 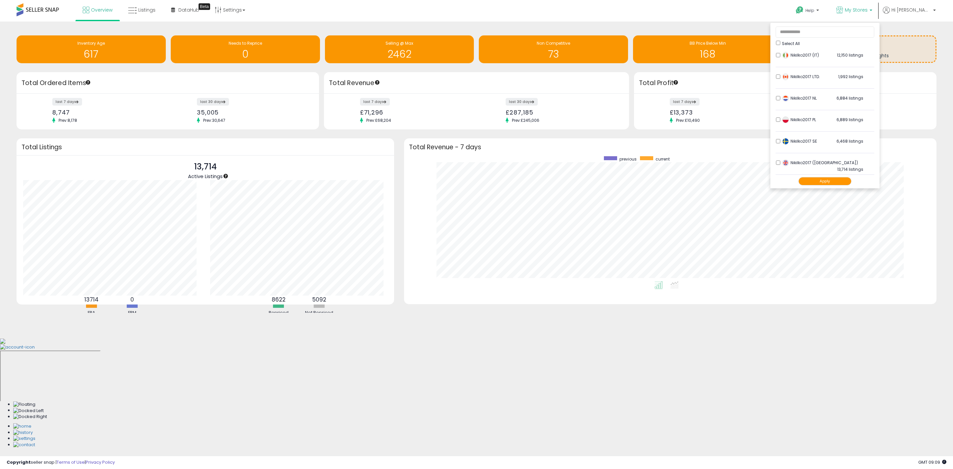 I want to click on span: Nikilko2017 LTD., so click(x=801, y=76).